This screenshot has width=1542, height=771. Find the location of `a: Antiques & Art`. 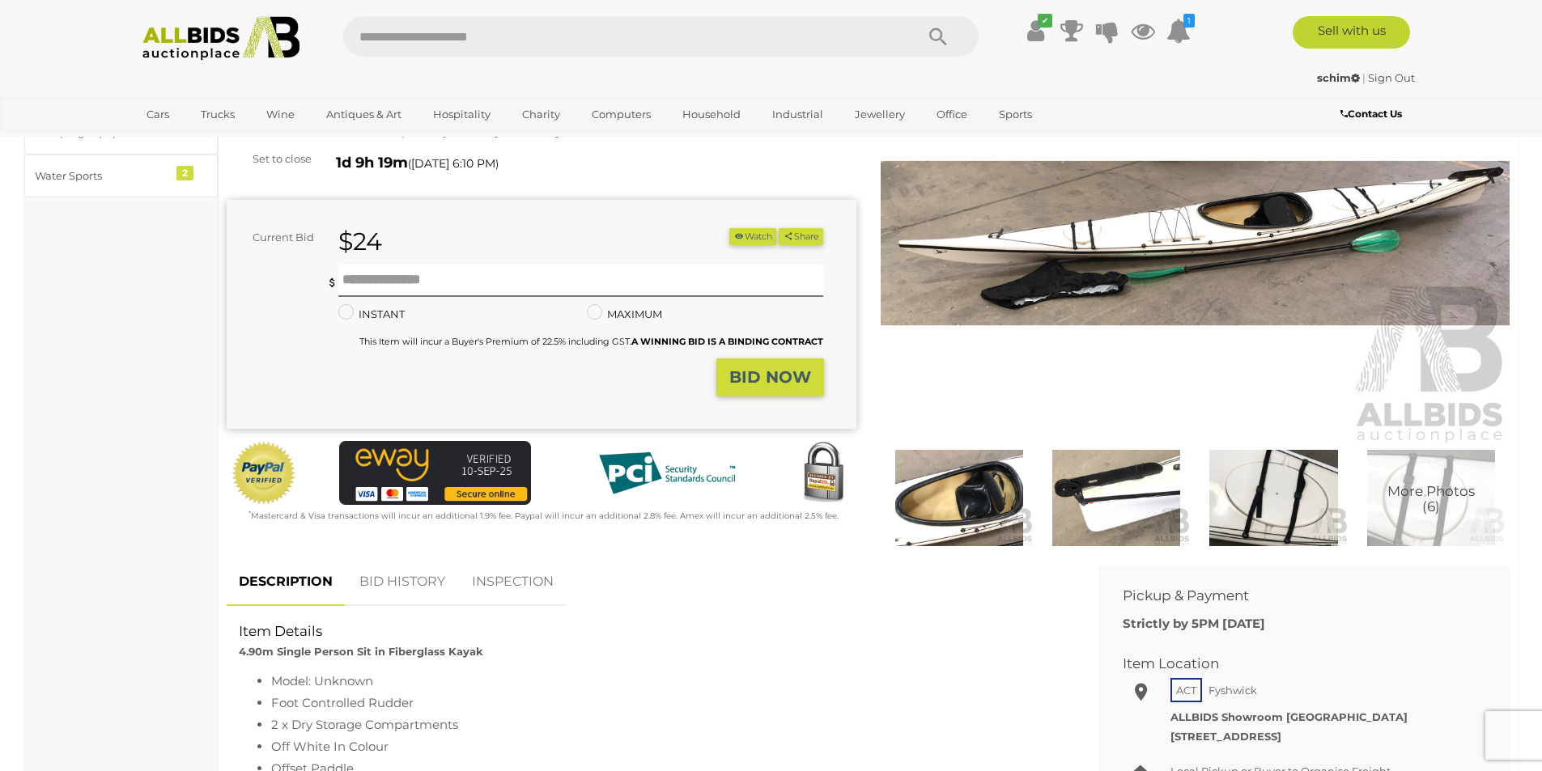

a: Antiques & Art is located at coordinates (363, 114).